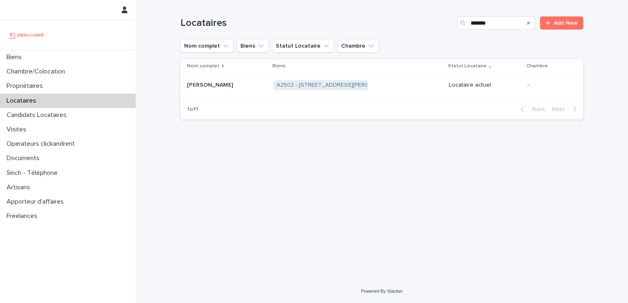 The width and height of the screenshot is (628, 303). I want to click on p: Artisans, so click(20, 188).